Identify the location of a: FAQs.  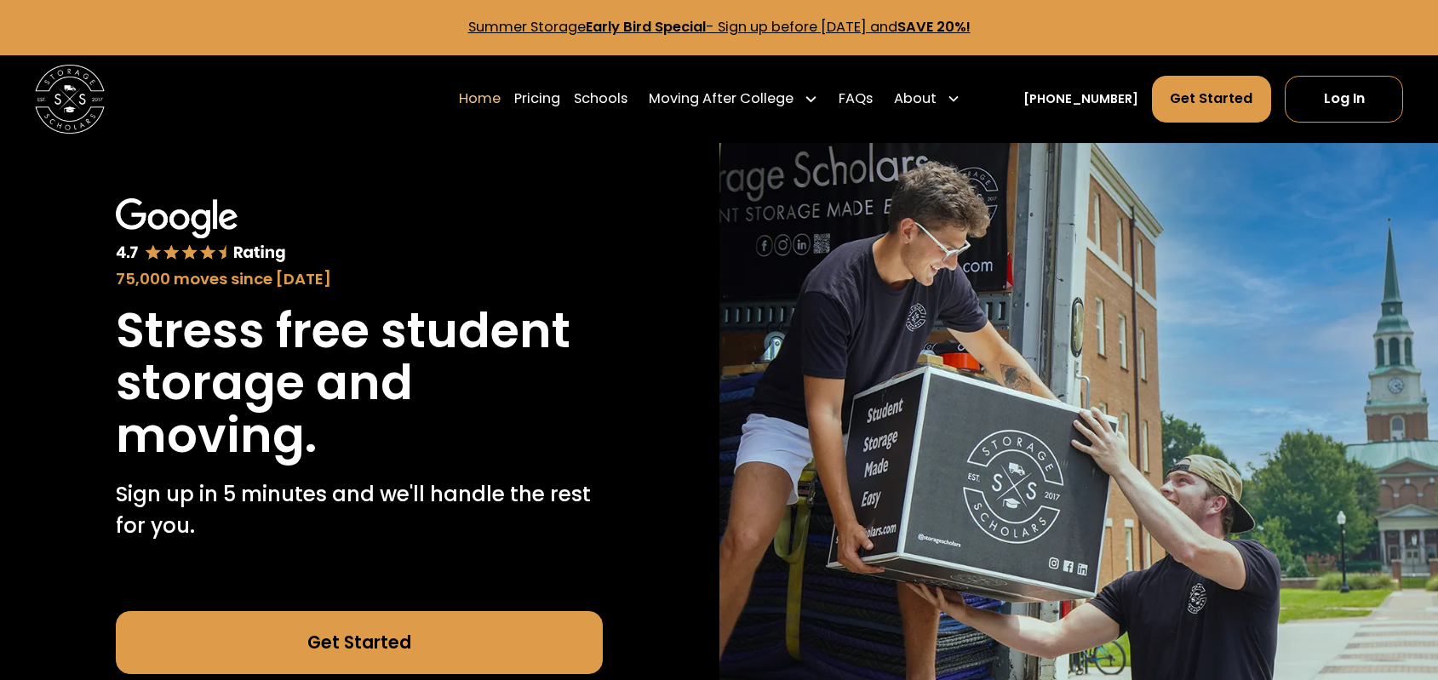
(856, 99).